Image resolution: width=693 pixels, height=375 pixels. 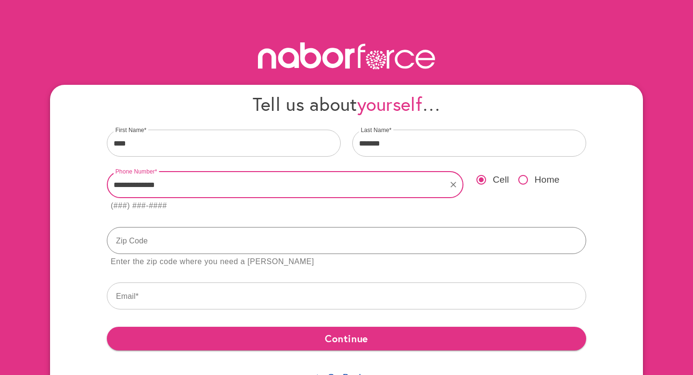 I want to click on span: Cell, so click(x=501, y=180).